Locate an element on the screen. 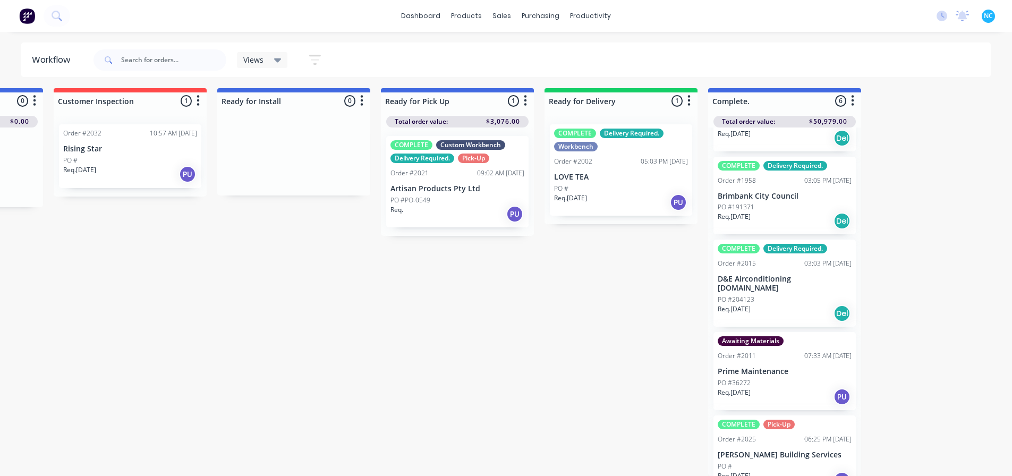 The height and width of the screenshot is (476, 1012). div: purchasing is located at coordinates (540, 16).